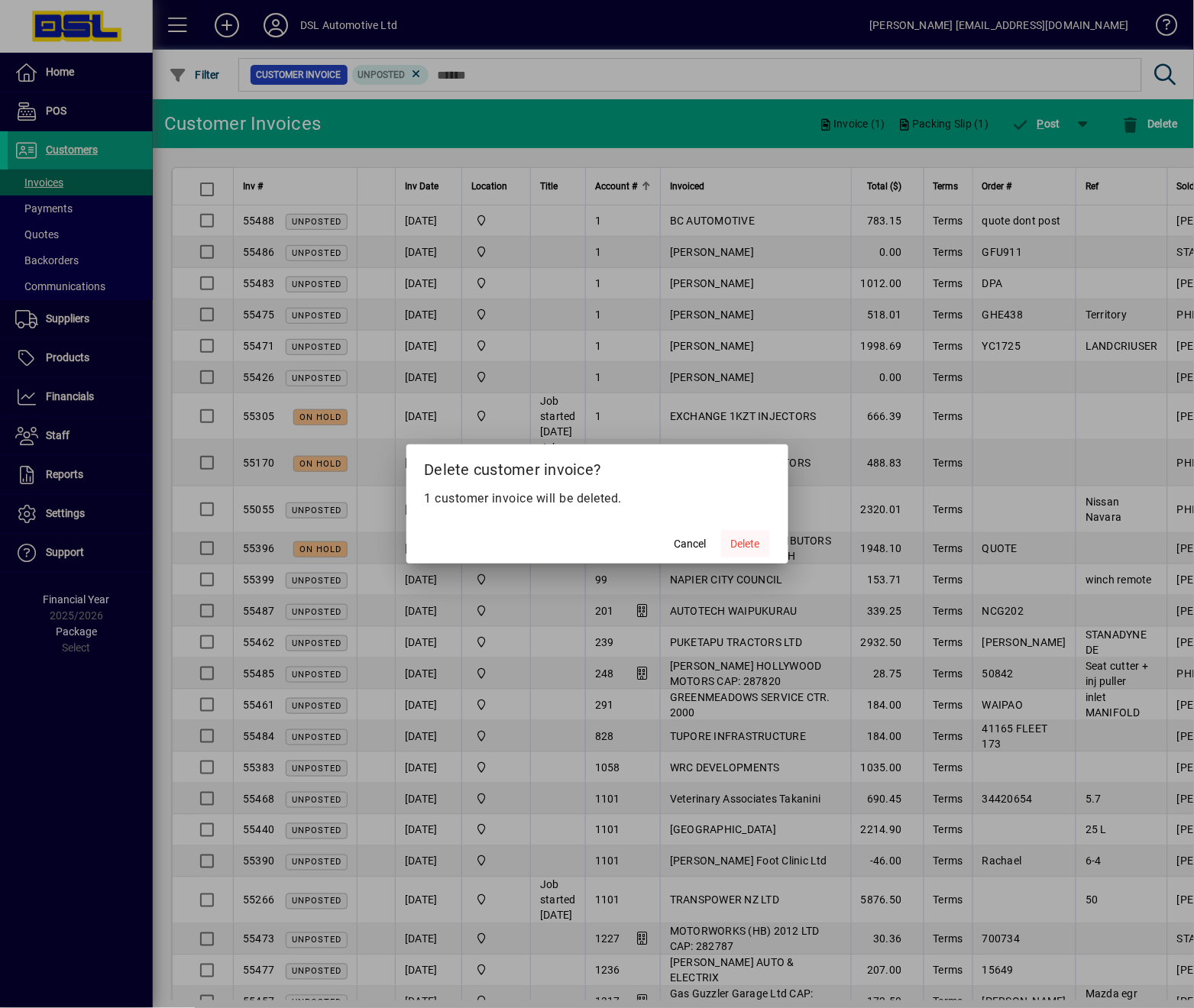 This screenshot has height=1008, width=1194. Describe the element at coordinates (690, 544) in the screenshot. I see `span: Cancel` at that location.